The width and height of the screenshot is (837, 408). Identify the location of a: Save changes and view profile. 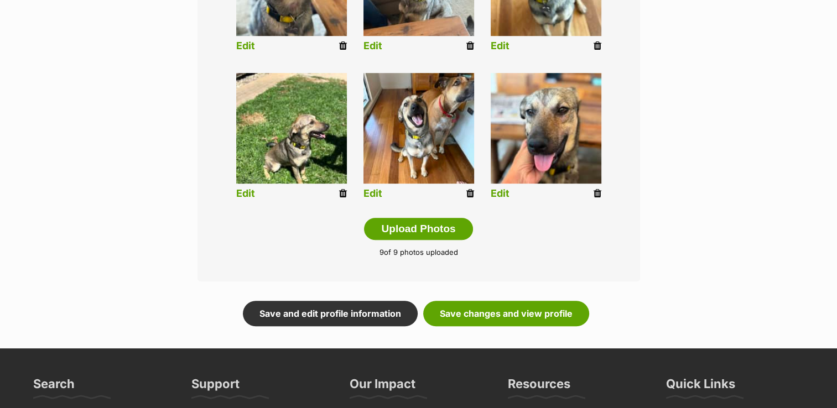
(506, 314).